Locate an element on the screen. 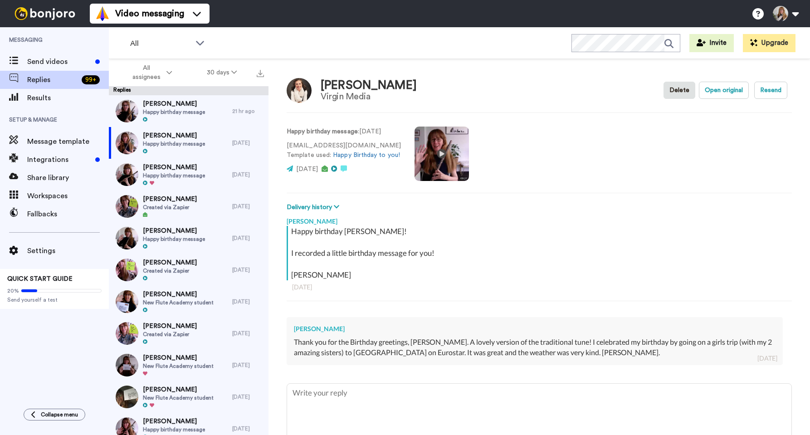 The width and height of the screenshot is (810, 435). button: Delete is located at coordinates (679, 90).